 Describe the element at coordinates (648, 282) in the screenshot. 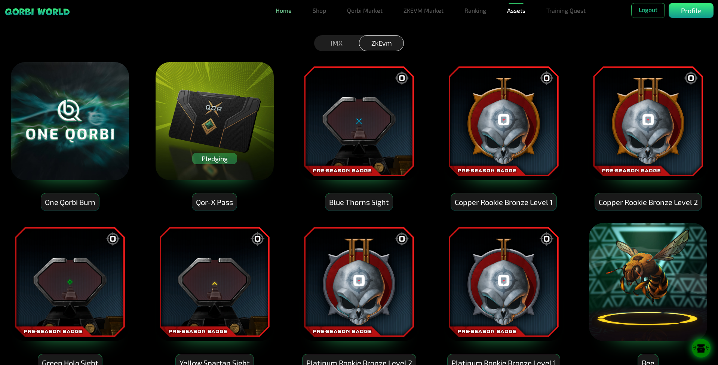

I see `img: Bee` at that location.